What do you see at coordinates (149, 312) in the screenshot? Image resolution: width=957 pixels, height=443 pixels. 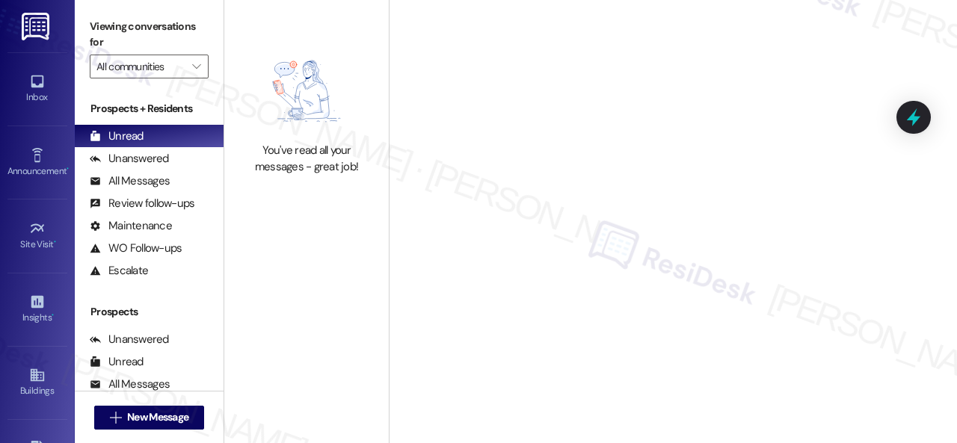 I see `div: Prospects` at bounding box center [149, 312].